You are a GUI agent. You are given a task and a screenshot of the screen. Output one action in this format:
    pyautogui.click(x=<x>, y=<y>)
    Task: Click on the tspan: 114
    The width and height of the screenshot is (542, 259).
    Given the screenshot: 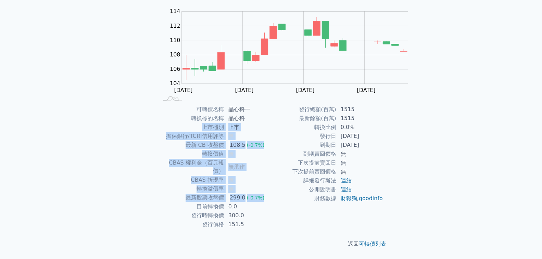 What is the action you would take?
    pyautogui.click(x=175, y=11)
    